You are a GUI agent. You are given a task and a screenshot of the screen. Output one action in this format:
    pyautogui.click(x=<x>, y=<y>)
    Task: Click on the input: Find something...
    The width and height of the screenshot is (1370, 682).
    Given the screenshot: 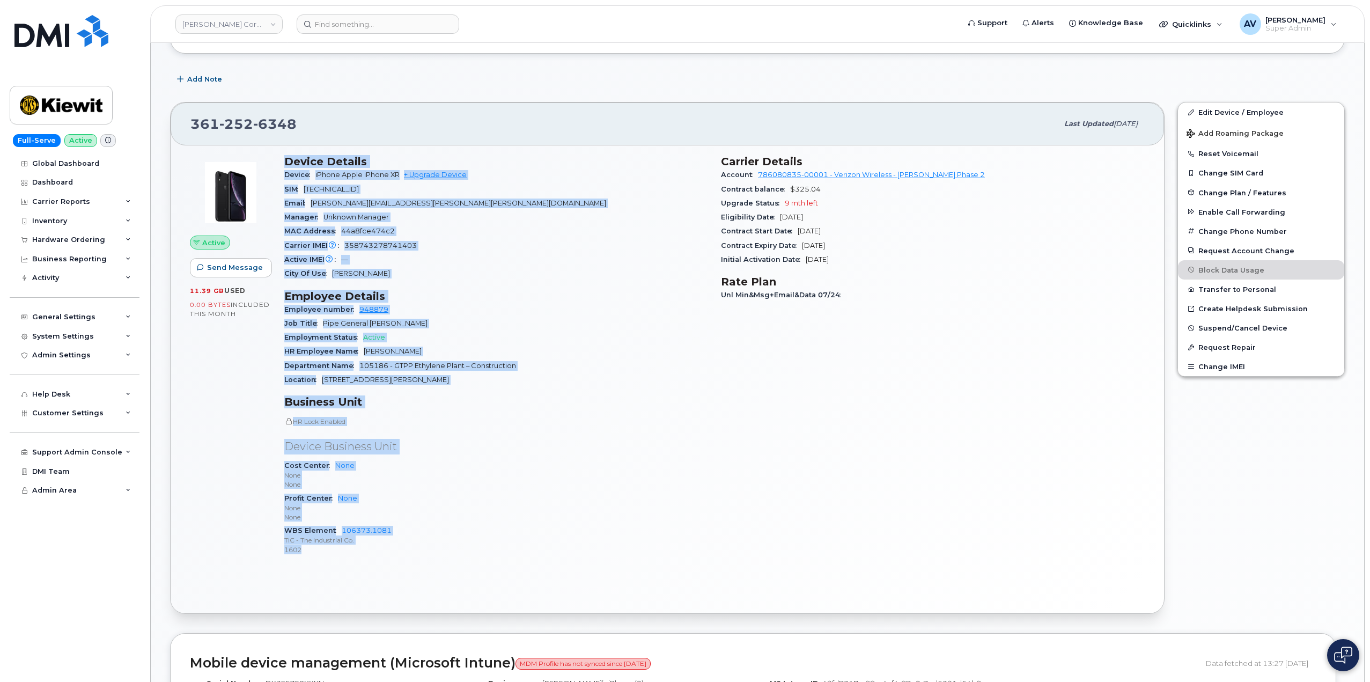 What is the action you would take?
    pyautogui.click(x=378, y=24)
    